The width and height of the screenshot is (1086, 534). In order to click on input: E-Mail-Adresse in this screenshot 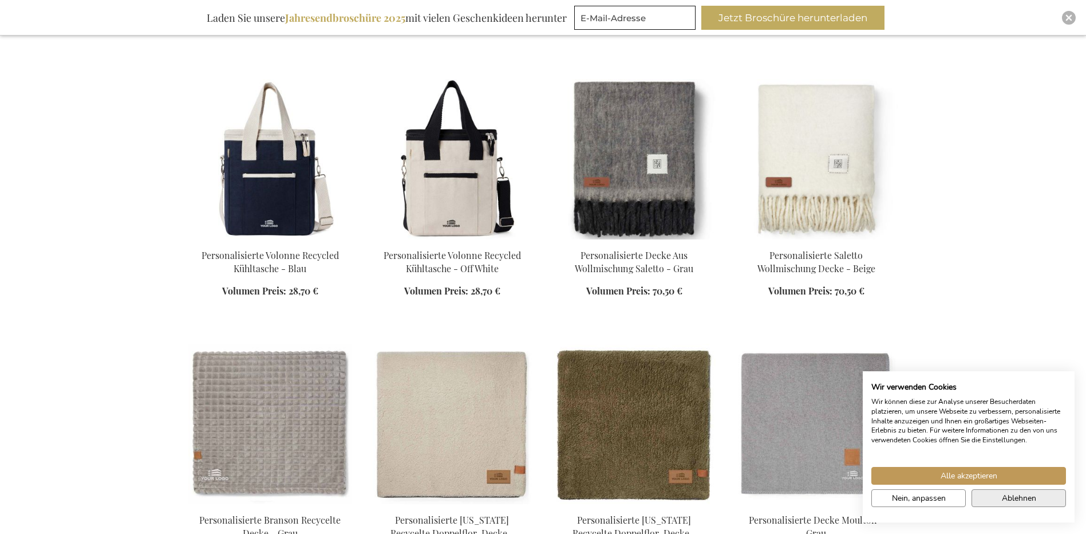, I will do `click(635, 18)`.